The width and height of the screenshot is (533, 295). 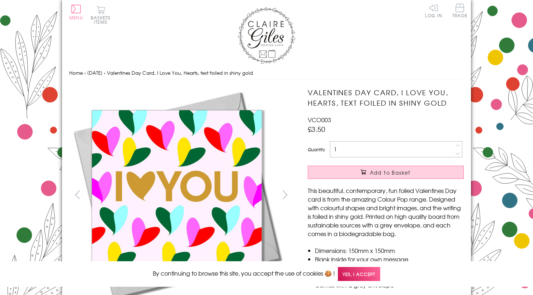 What do you see at coordinates (460, 10) in the screenshot?
I see `span: Trade` at bounding box center [460, 10].